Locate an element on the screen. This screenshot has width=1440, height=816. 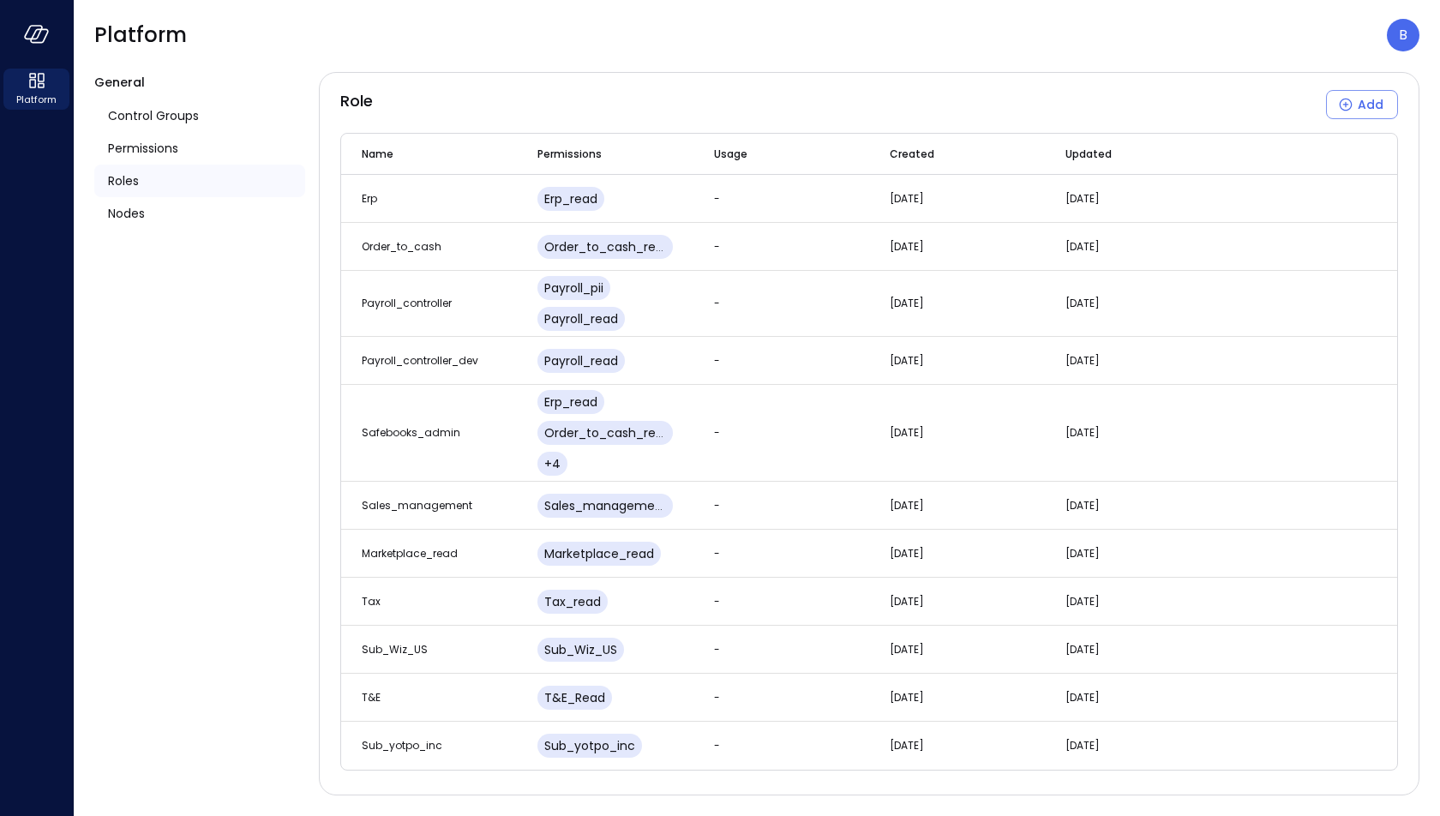
span: Name is located at coordinates (377, 154).